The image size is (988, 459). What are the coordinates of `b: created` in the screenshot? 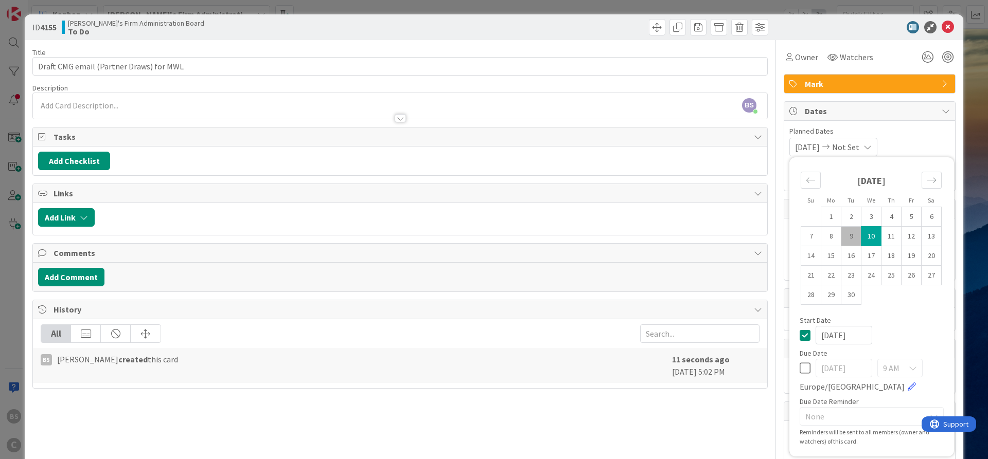 It's located at (133, 360).